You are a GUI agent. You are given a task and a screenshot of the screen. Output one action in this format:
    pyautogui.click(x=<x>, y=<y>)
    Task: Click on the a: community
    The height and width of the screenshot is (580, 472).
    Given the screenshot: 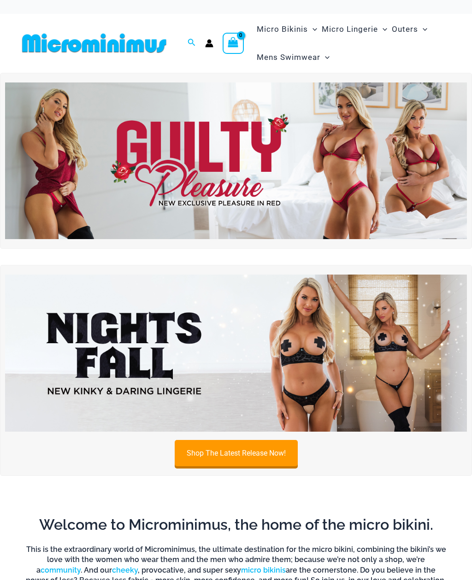 What is the action you would take?
    pyautogui.click(x=60, y=570)
    